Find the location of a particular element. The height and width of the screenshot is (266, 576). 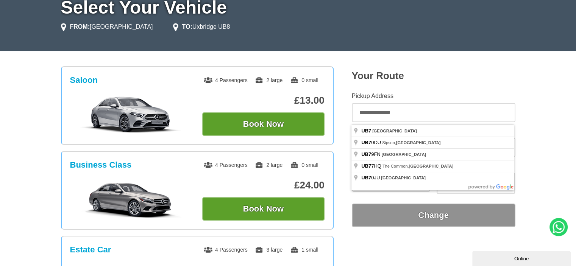

span: The Common, is located at coordinates (417, 166).